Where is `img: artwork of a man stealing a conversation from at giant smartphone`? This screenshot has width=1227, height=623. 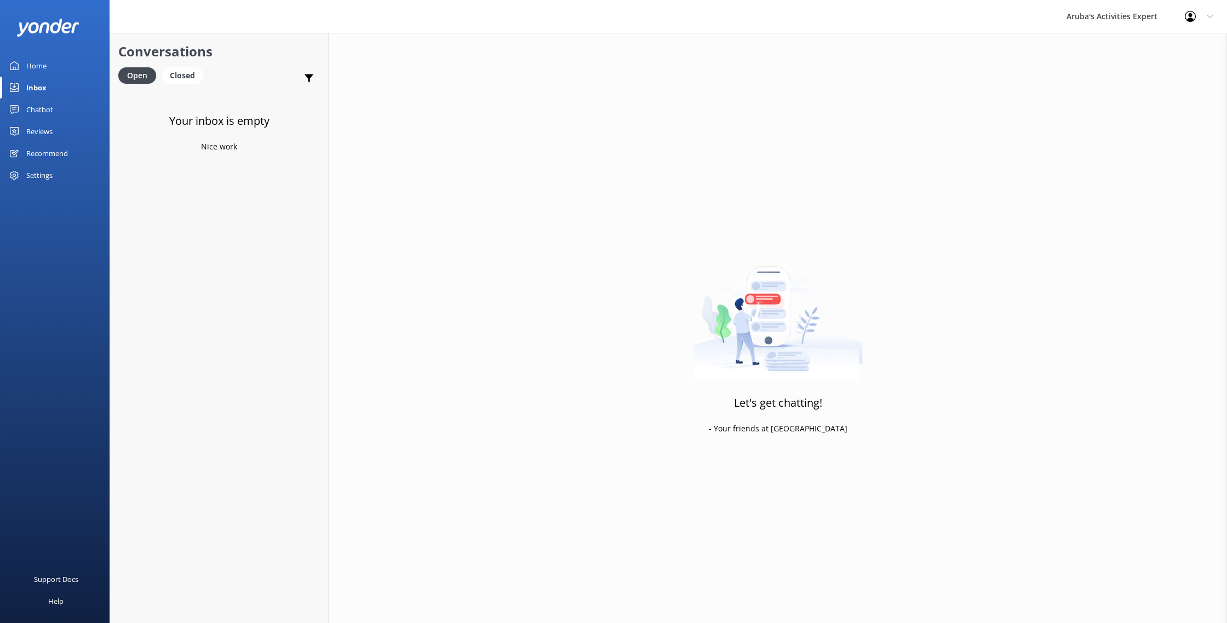
img: artwork of a man stealing a conversation from at giant smartphone is located at coordinates (778, 312).